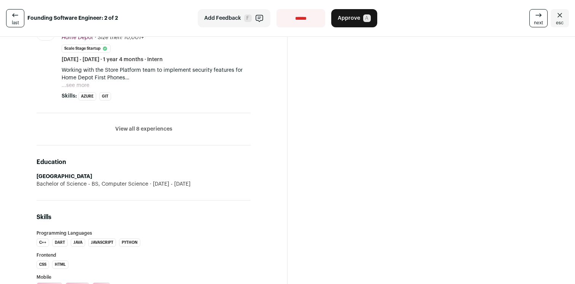 The height and width of the screenshot is (284, 575). Describe the element at coordinates (73, 18) in the screenshot. I see `strong: Founding Software Engineer: 2 of 2` at that location.